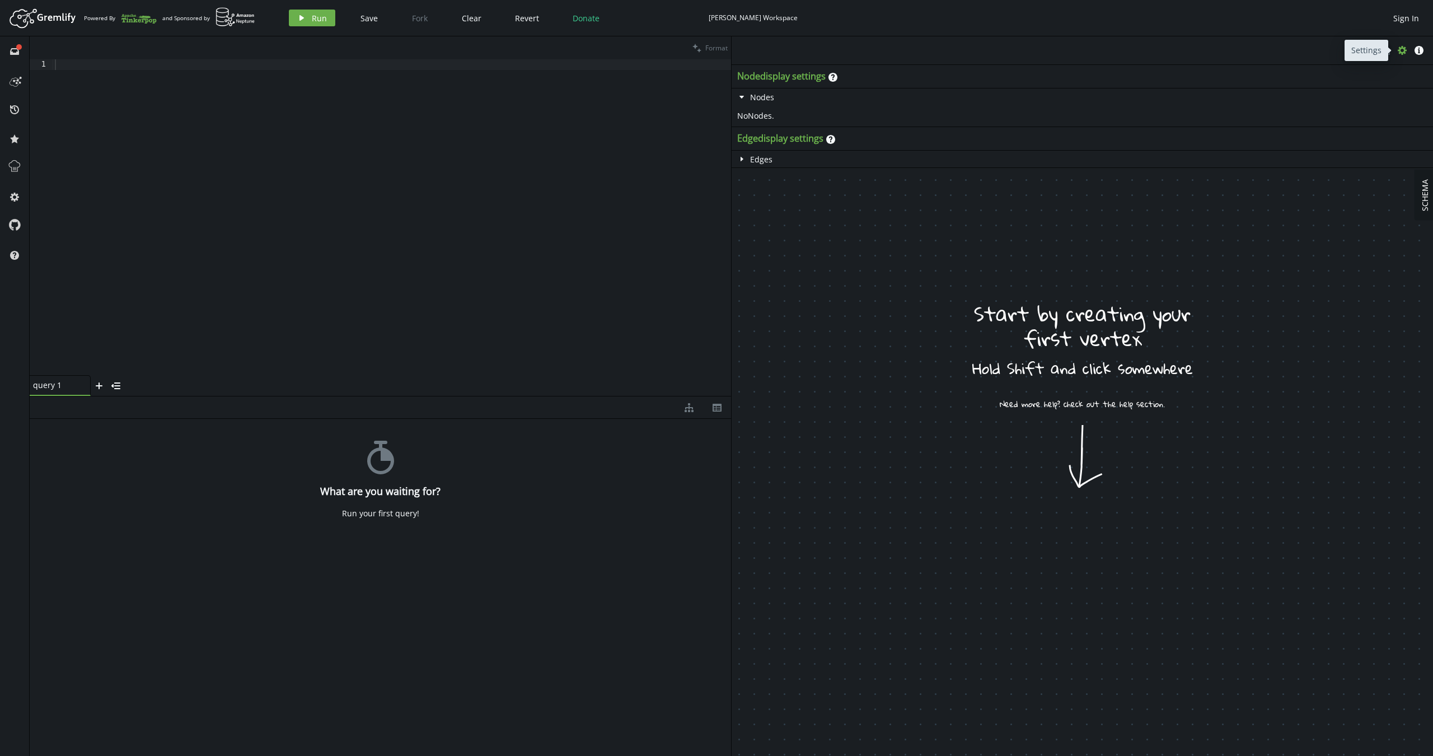 The height and width of the screenshot is (756, 1433). Describe the element at coordinates (716, 48) in the screenshot. I see `span: Format` at that location.